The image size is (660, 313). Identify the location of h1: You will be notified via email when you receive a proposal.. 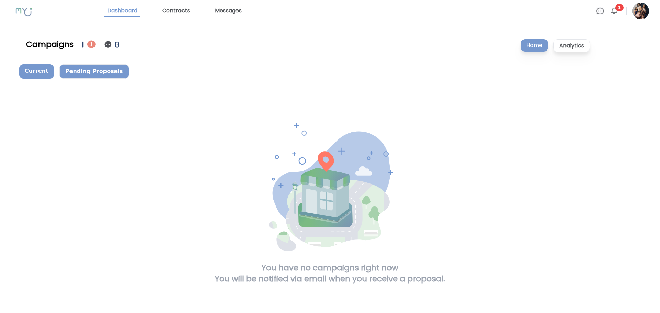
(330, 279).